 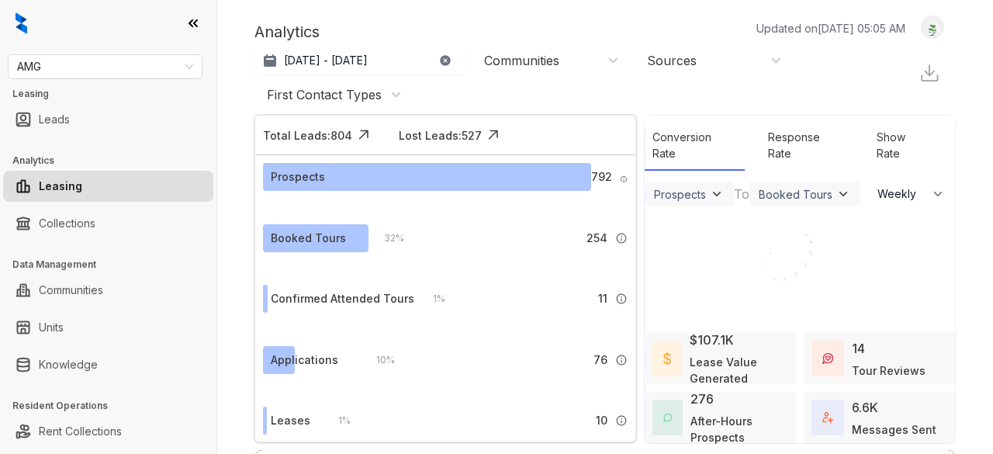 I want to click on img: UserAvatar, so click(x=932, y=27).